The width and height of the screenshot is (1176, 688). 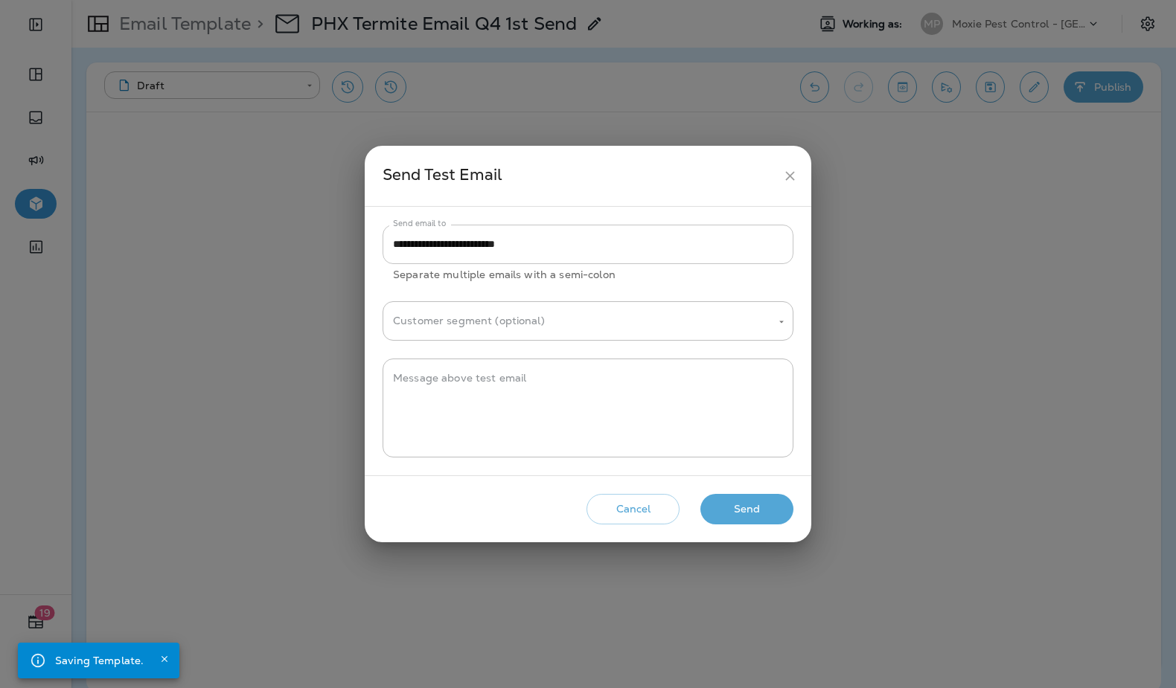 I want to click on button: Open, so click(x=781, y=322).